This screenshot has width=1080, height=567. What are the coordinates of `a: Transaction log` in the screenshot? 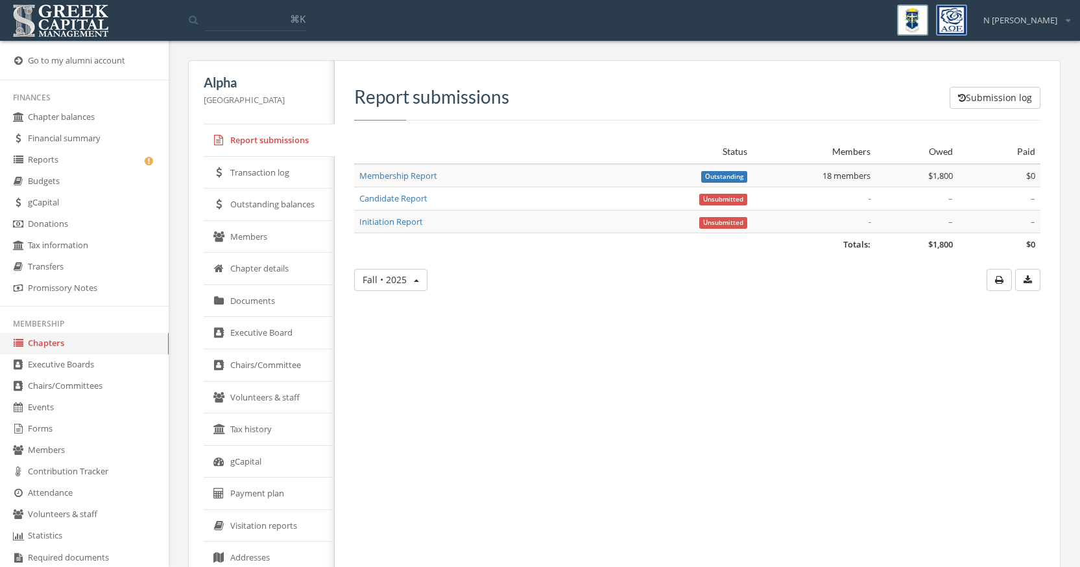 It's located at (269, 173).